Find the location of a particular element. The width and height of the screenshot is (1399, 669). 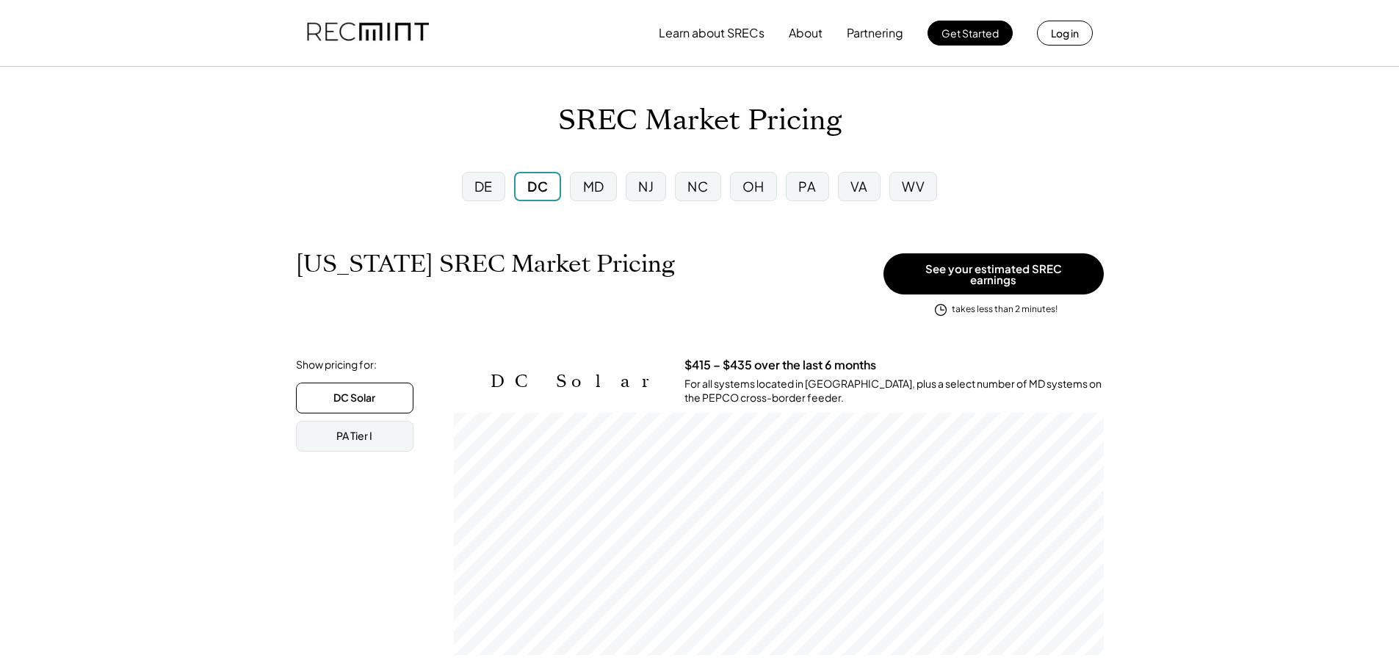

button: See your estimated SREC earnings is located at coordinates (994, 274).